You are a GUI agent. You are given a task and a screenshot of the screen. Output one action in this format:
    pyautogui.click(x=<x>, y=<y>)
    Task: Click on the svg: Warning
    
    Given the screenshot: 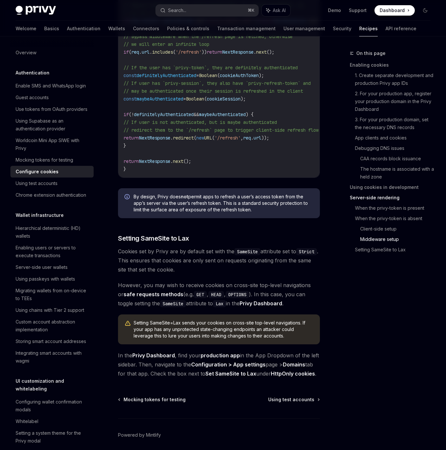 What is the action you would take?
    pyautogui.click(x=128, y=323)
    